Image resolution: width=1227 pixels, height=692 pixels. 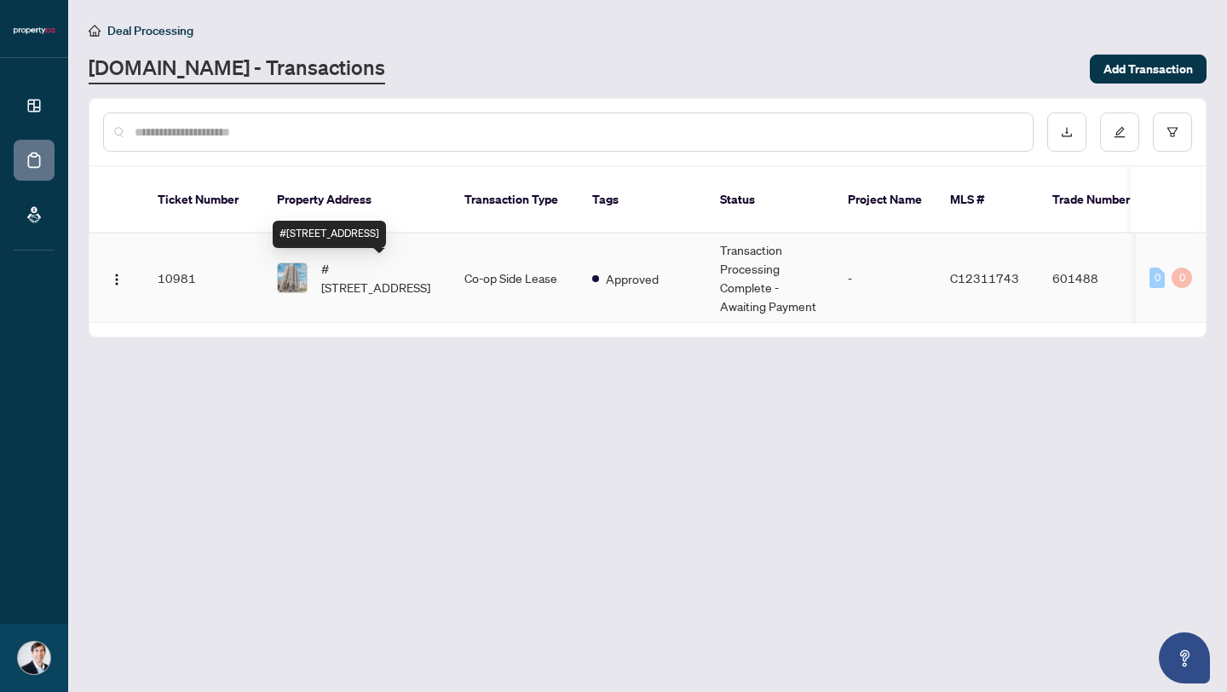 I want to click on button: Add Transaction, so click(x=1148, y=69).